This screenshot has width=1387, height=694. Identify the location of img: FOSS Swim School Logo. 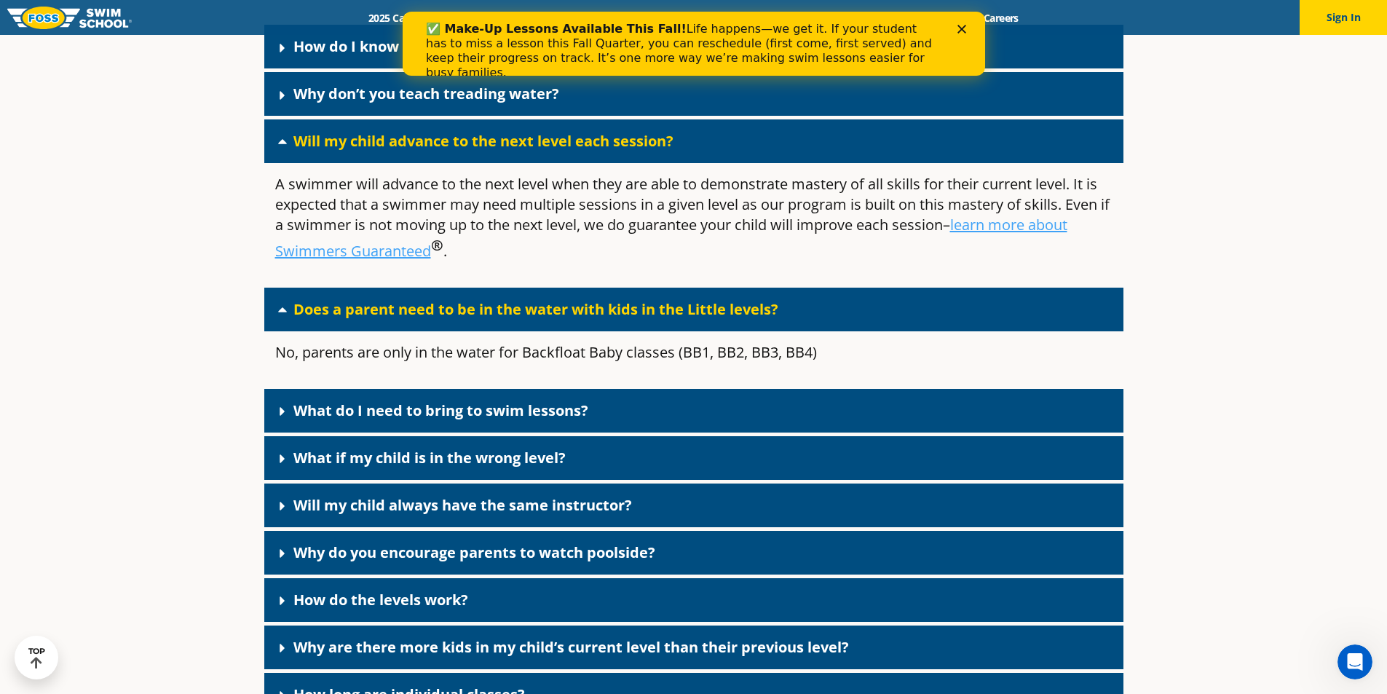
(69, 17).